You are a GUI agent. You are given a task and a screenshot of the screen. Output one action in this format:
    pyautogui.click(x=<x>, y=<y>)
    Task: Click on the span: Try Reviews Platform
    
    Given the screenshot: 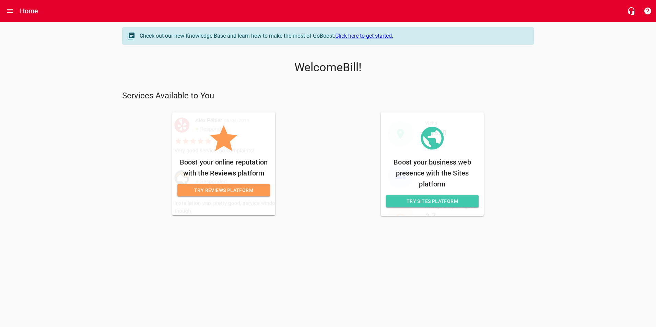 What is the action you would take?
    pyautogui.click(x=224, y=190)
    